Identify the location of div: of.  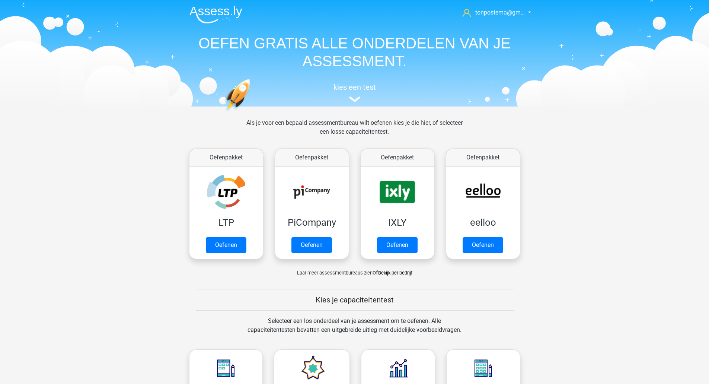
(355, 269).